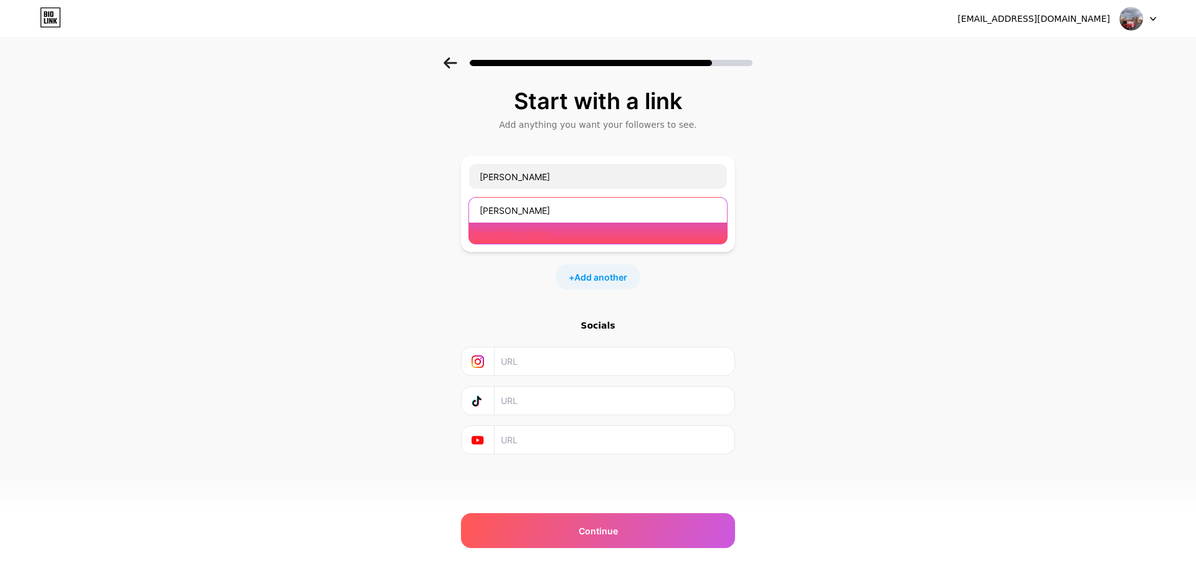 The width and height of the screenshot is (1196, 573). What do you see at coordinates (601, 277) in the screenshot?
I see `span: Add another` at bounding box center [601, 277].